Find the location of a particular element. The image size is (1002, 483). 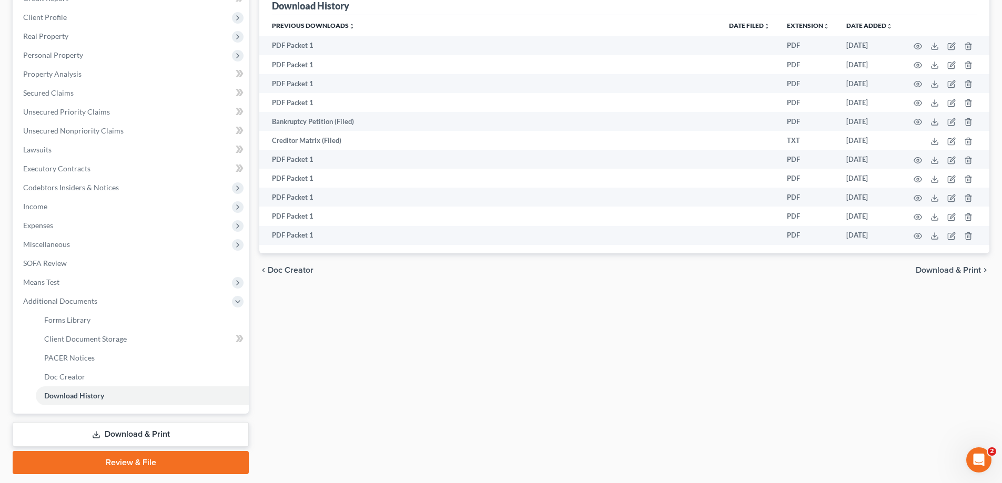

span: 2 is located at coordinates (992, 452).